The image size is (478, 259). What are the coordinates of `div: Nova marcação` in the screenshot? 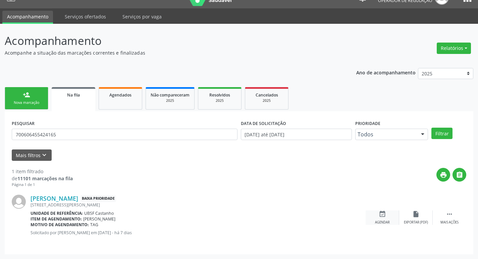 It's located at (26, 103).